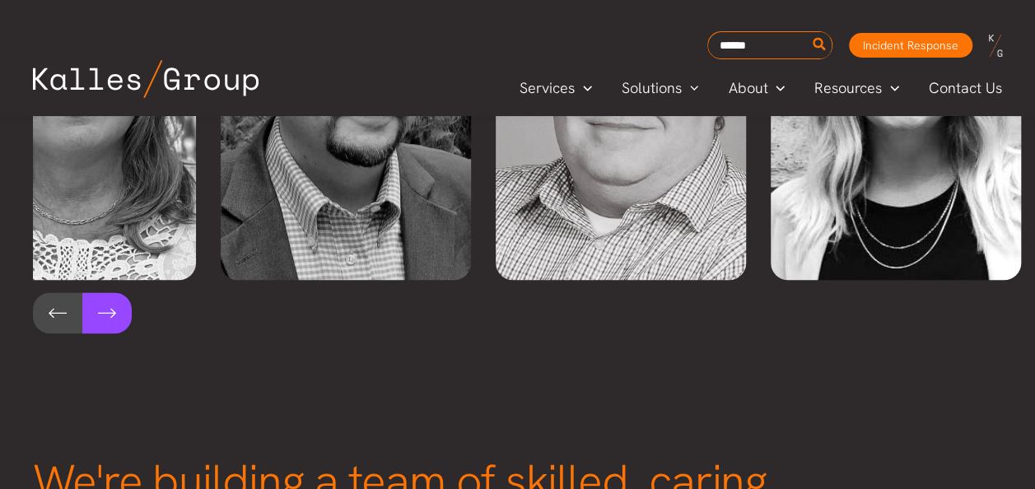  I want to click on a: AboutMenu Toggle, so click(756, 88).